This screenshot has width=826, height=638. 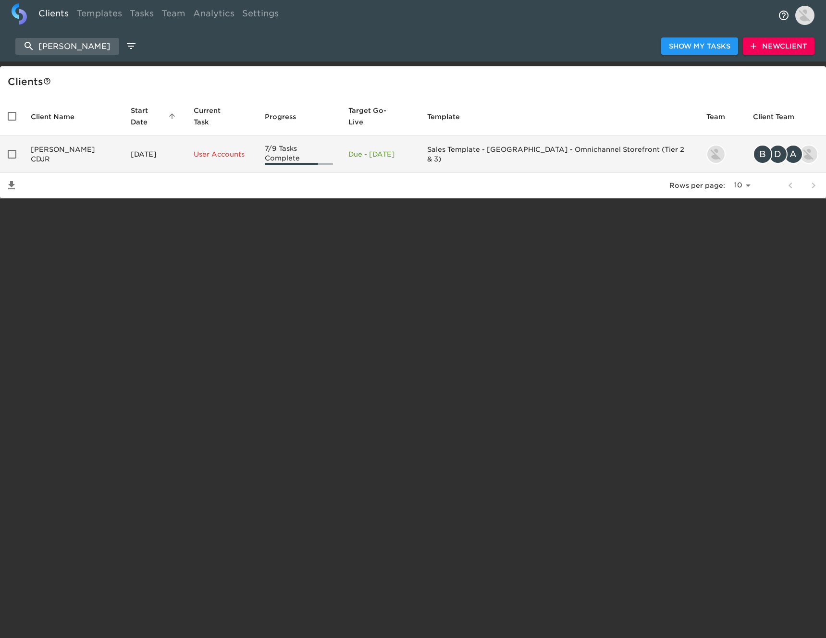 I want to click on span: Client Team, so click(x=780, y=117).